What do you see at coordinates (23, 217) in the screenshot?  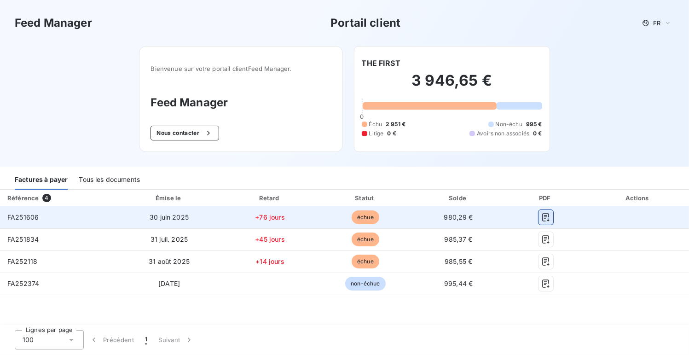 I see `span: FA251606` at bounding box center [23, 217].